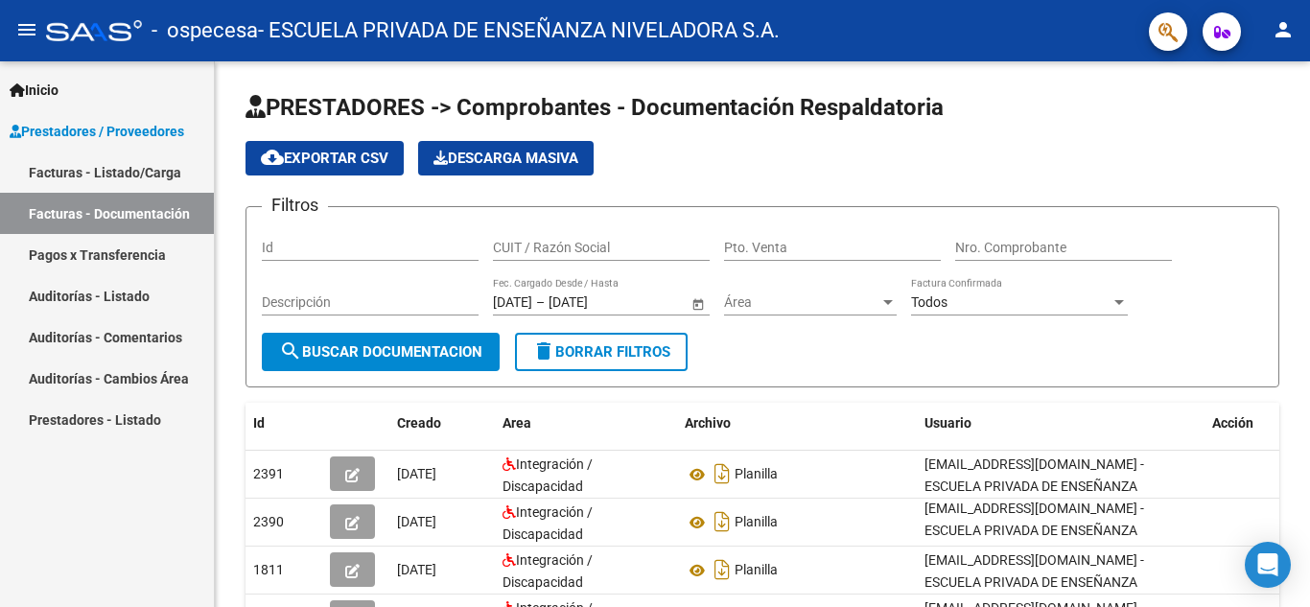 This screenshot has width=1310, height=607. Describe the element at coordinates (324, 158) in the screenshot. I see `span: Exportar CSV` at that location.